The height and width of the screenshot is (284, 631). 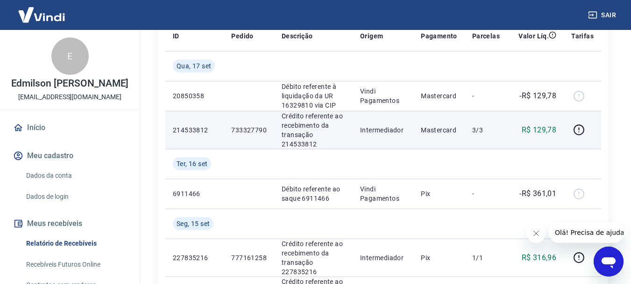 I want to click on p: Descrição, so click(x=297, y=36).